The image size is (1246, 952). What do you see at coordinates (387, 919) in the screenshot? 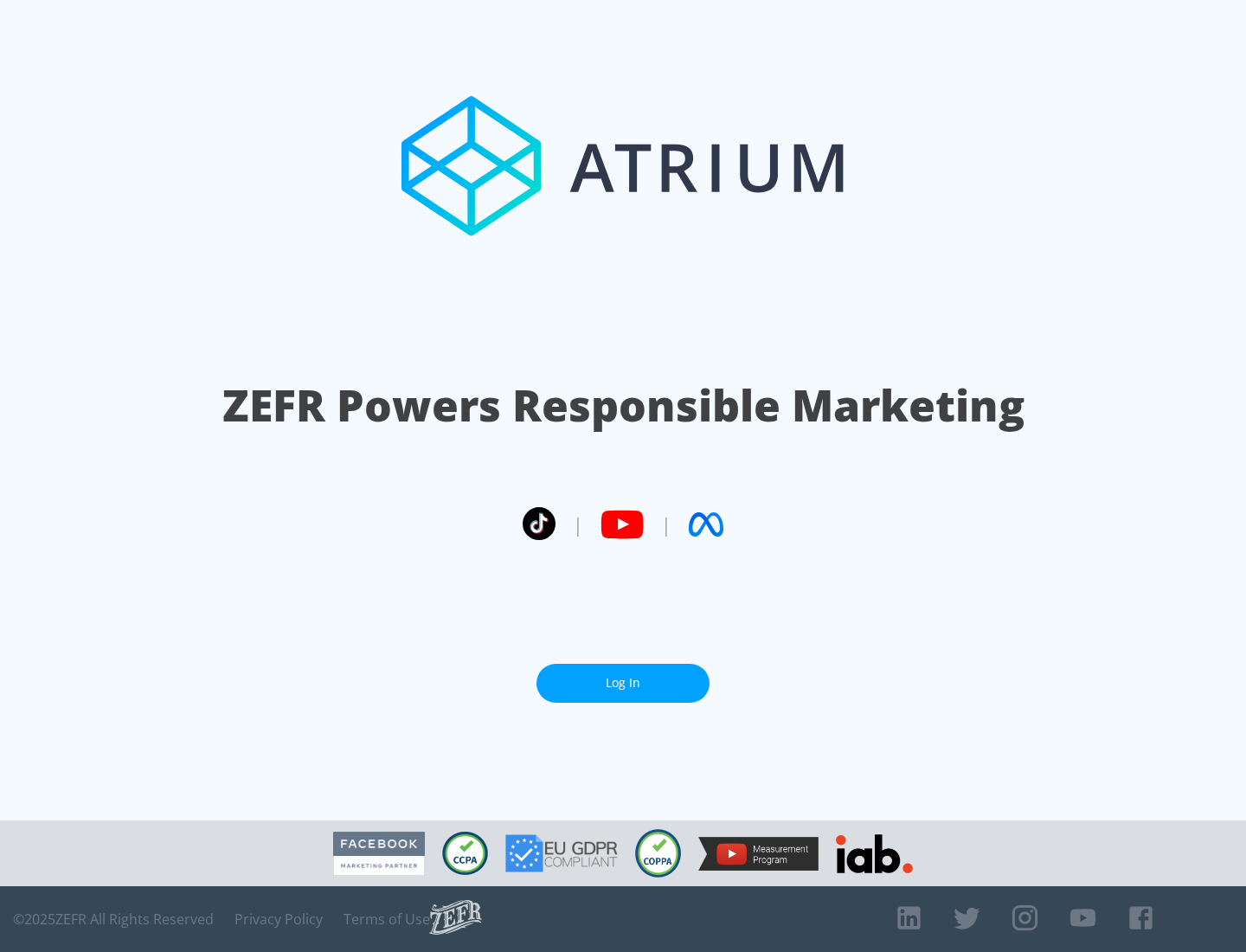
I see `a: Terms of Use` at bounding box center [387, 919].